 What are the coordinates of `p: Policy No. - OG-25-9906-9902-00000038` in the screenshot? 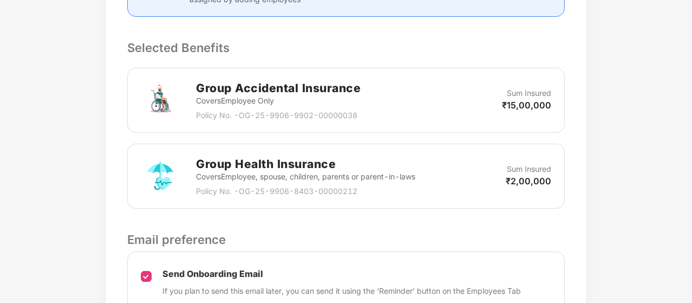 It's located at (278, 115).